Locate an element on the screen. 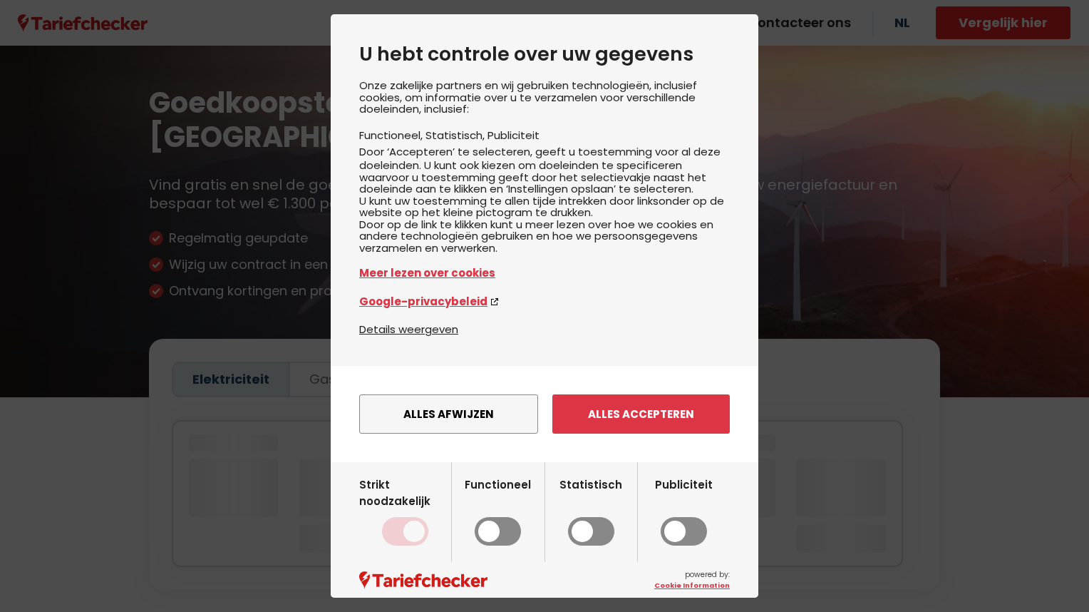 This screenshot has height=612, width=1089. label: Statistisch is located at coordinates (591, 511).